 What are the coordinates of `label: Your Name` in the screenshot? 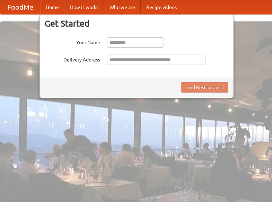 It's located at (72, 42).